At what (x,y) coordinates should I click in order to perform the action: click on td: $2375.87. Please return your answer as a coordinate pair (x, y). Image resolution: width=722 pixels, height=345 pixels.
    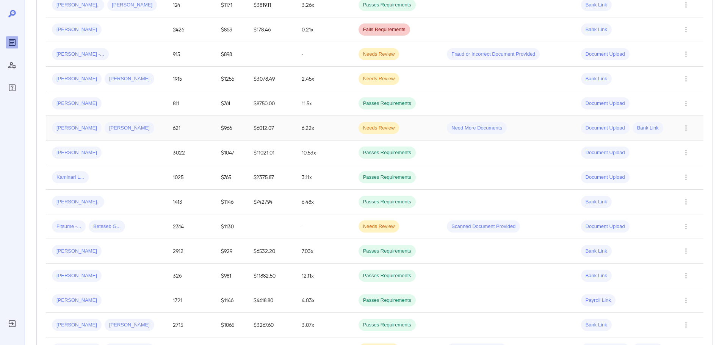
    Looking at the image, I should click on (272, 177).